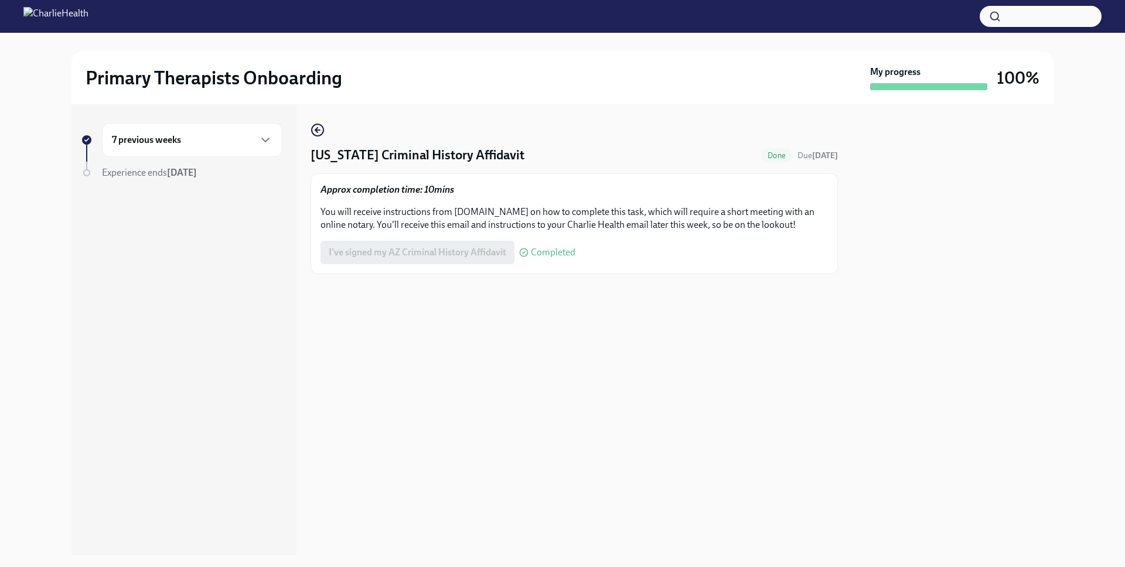 This screenshot has height=567, width=1125. Describe the element at coordinates (149, 172) in the screenshot. I see `span: Experience ends` at that location.